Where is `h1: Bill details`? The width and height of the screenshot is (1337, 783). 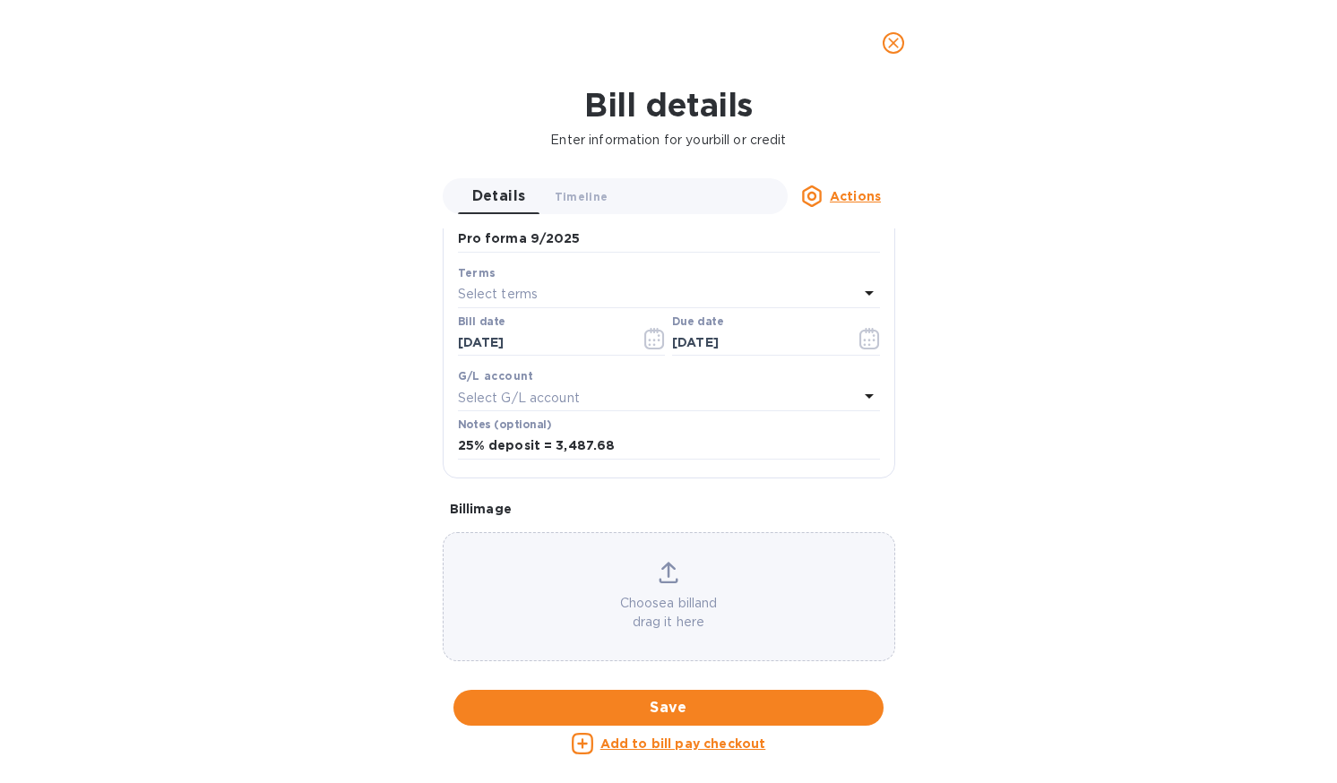
h1: Bill details is located at coordinates (668, 105).